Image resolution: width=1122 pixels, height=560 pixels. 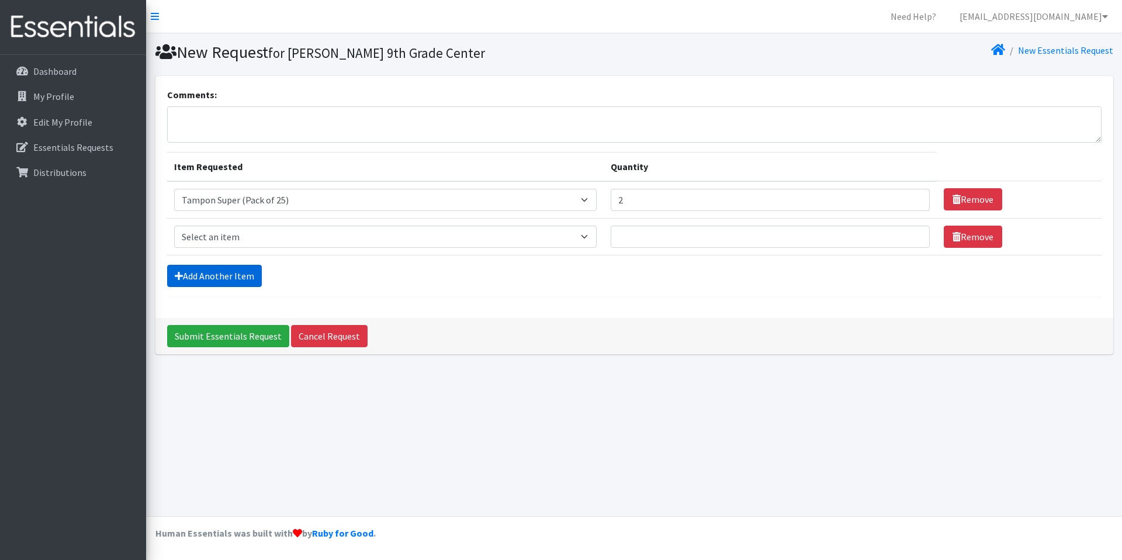 What do you see at coordinates (393, 52) in the screenshot?
I see `h1: New Request` at bounding box center [393, 52].